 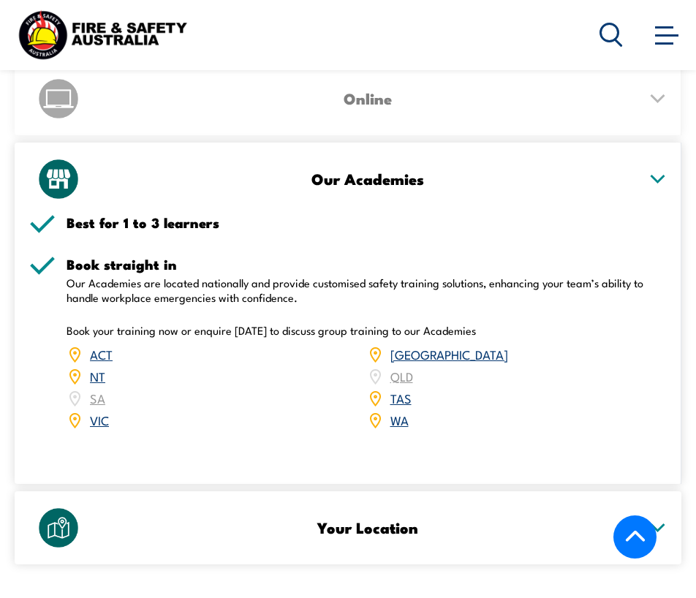 What do you see at coordinates (97, 376) in the screenshot?
I see `a: NT` at bounding box center [97, 376].